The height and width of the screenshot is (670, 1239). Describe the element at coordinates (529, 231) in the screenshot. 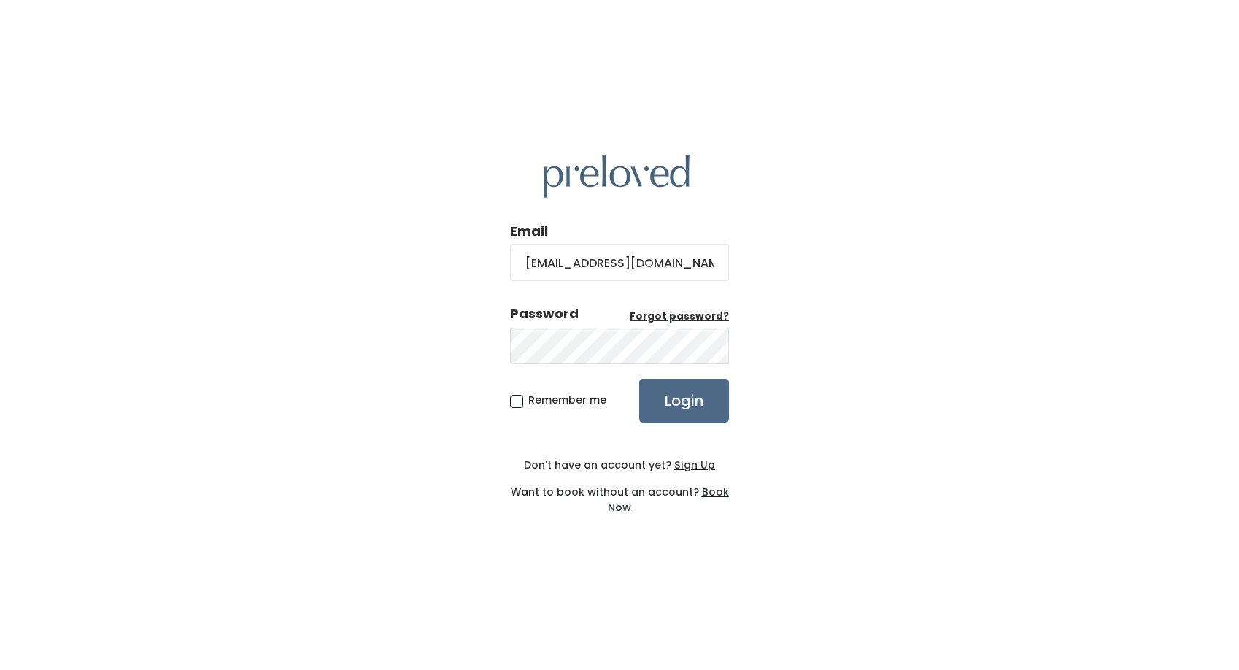

I see `label: Email` at that location.